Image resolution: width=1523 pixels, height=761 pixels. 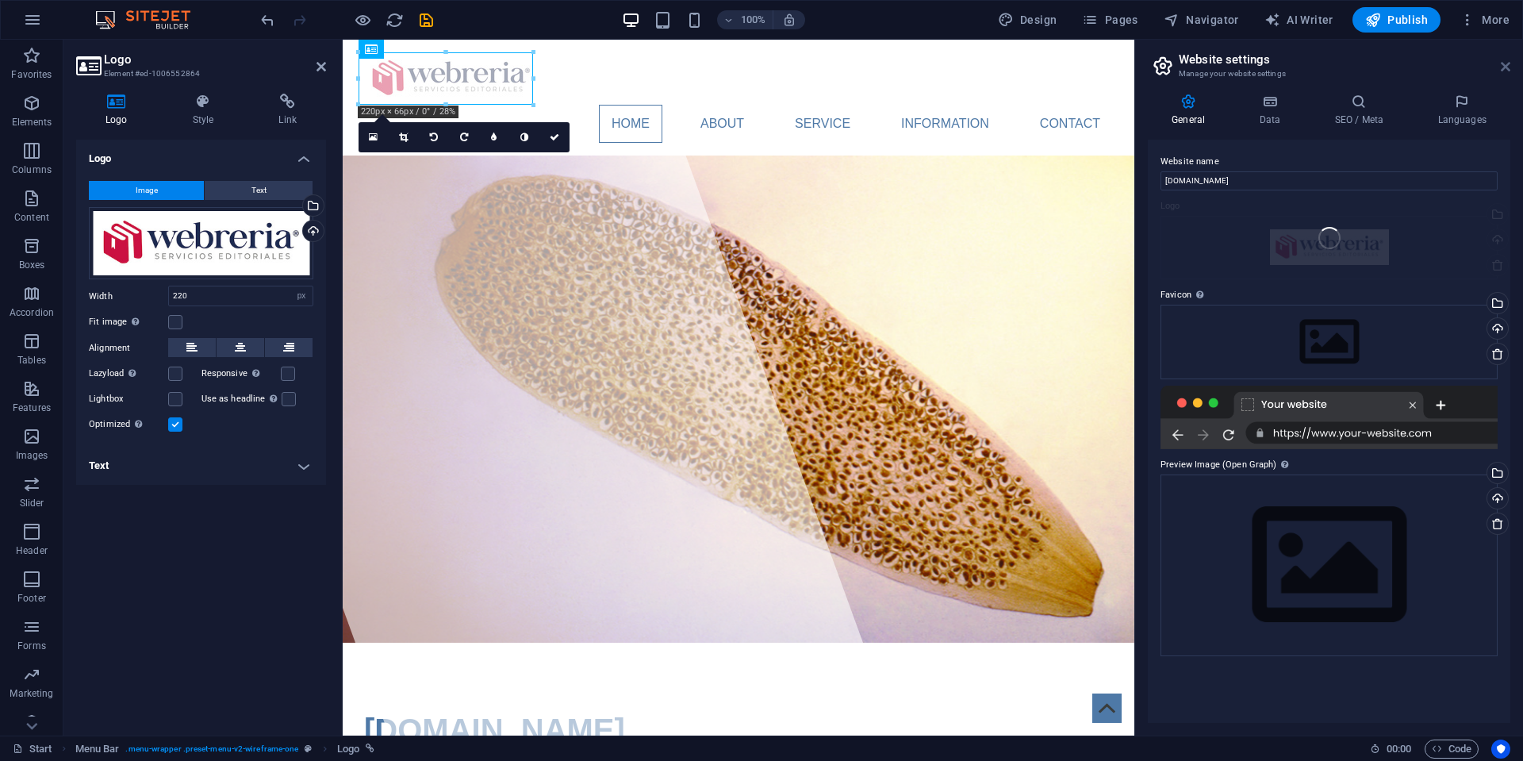 What do you see at coordinates (1362, 110) in the screenshot?
I see `h4: SEO / Meta` at bounding box center [1362, 110].